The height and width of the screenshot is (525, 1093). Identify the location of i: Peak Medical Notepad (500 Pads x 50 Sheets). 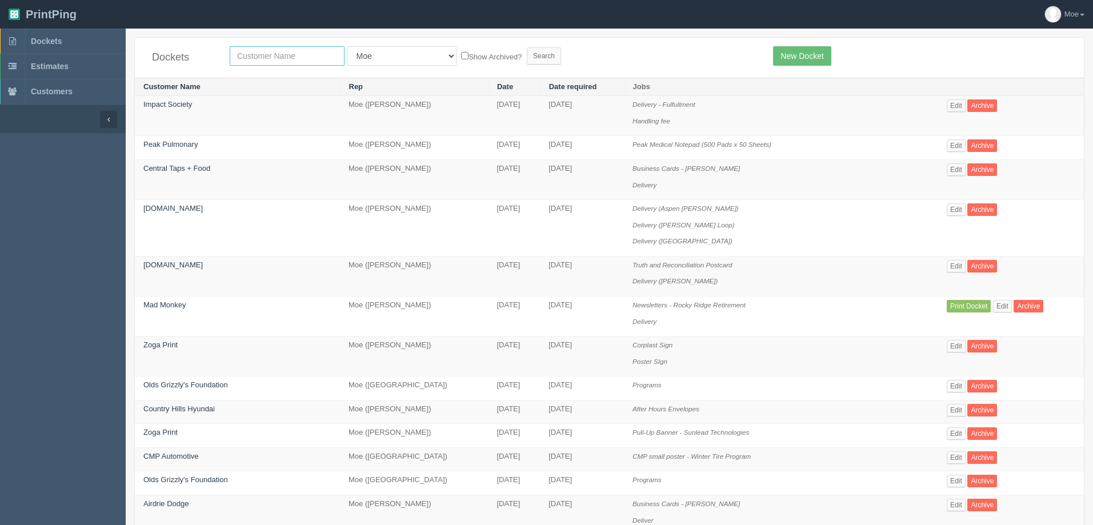
(702, 144).